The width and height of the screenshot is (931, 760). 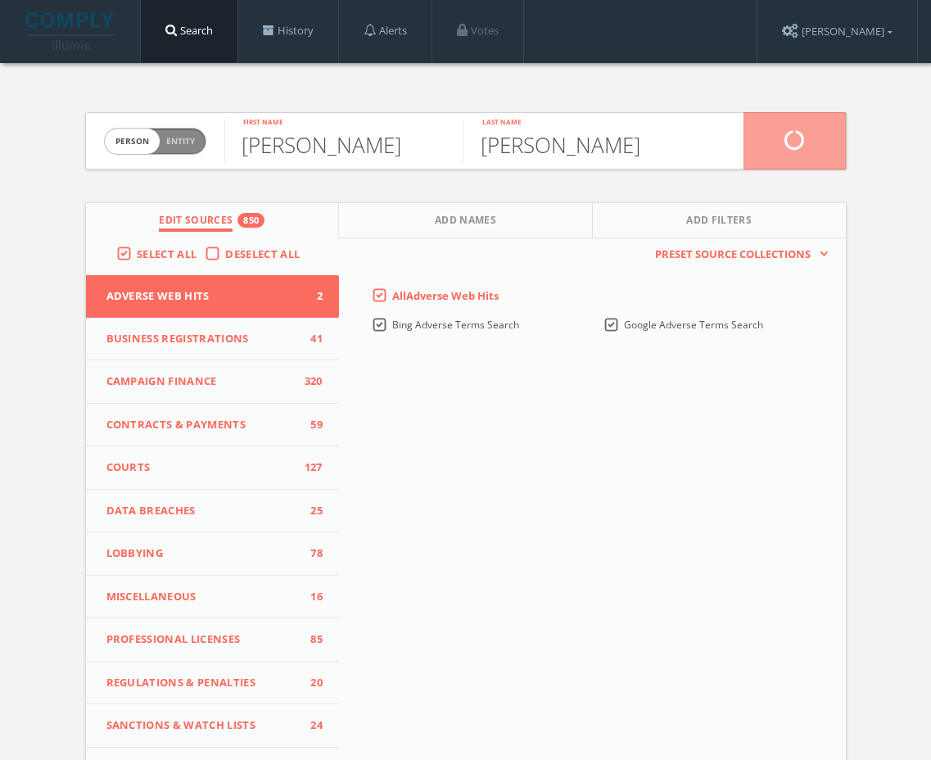 What do you see at coordinates (310, 597) in the screenshot?
I see `span: 16` at bounding box center [310, 597].